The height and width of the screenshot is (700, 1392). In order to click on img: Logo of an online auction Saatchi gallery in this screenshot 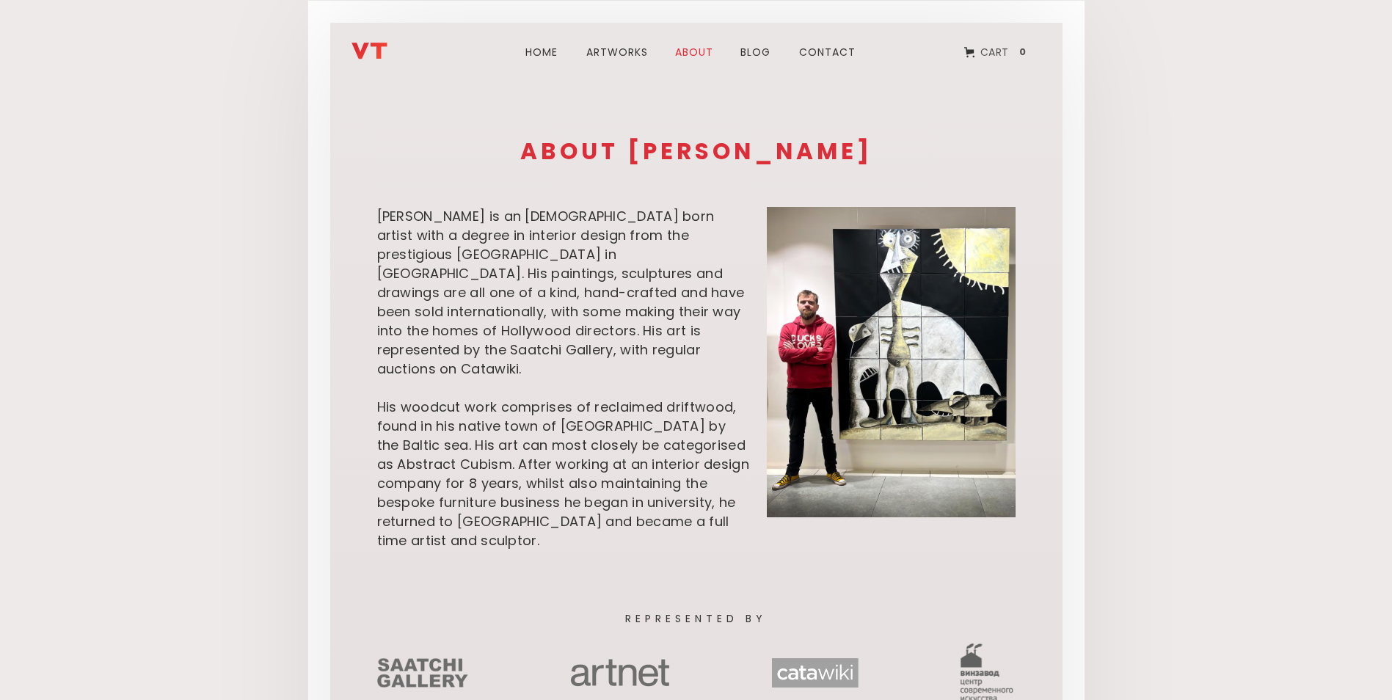, I will do `click(423, 673)`.